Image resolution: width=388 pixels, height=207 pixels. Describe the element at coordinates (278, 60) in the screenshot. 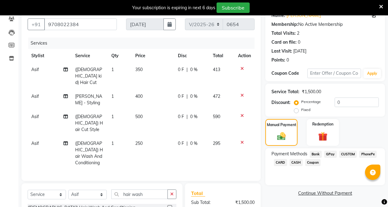

I see `div: Points:` at that location.